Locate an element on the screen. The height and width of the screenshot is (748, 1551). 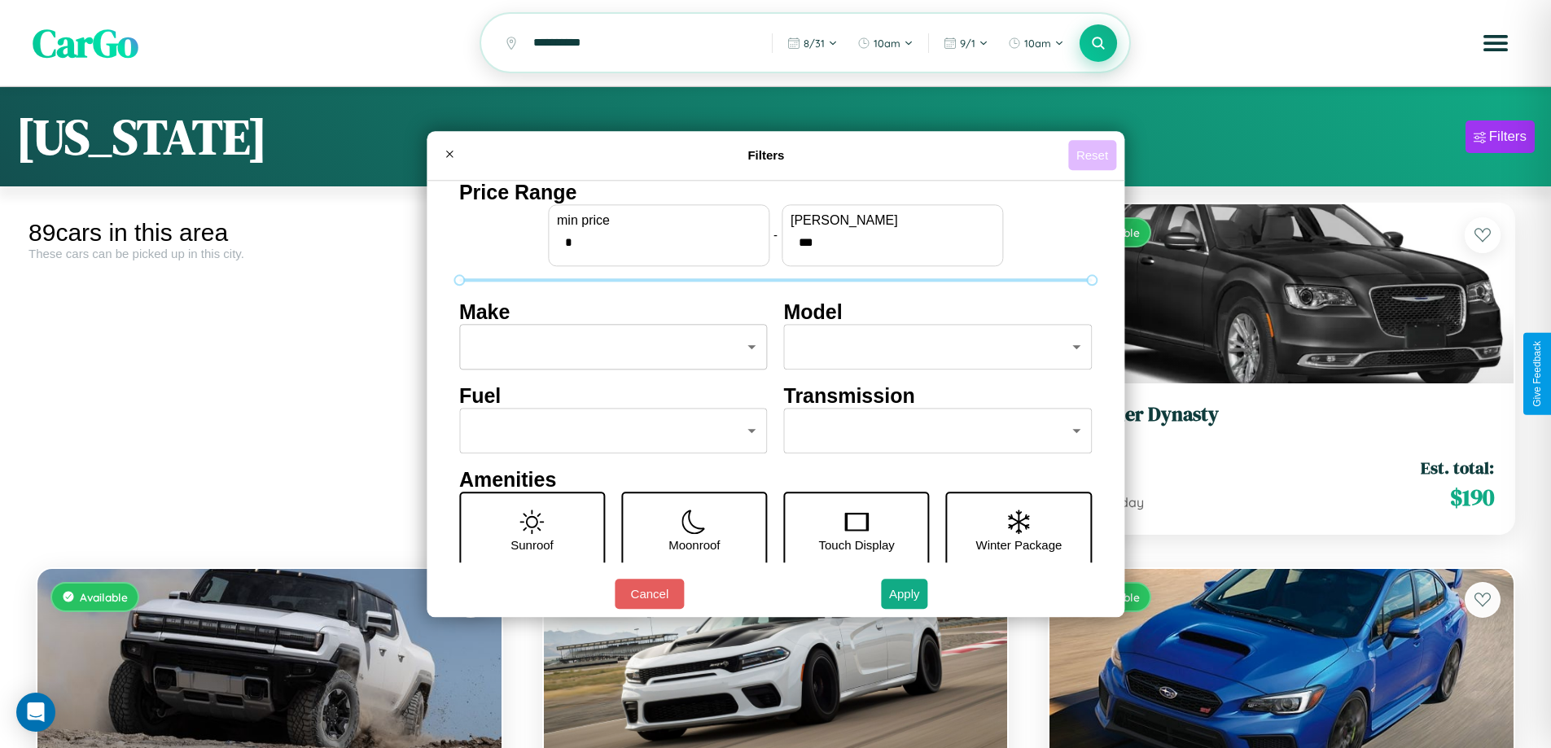
a: Chrysler Dynasty2014 is located at coordinates (1281, 422).